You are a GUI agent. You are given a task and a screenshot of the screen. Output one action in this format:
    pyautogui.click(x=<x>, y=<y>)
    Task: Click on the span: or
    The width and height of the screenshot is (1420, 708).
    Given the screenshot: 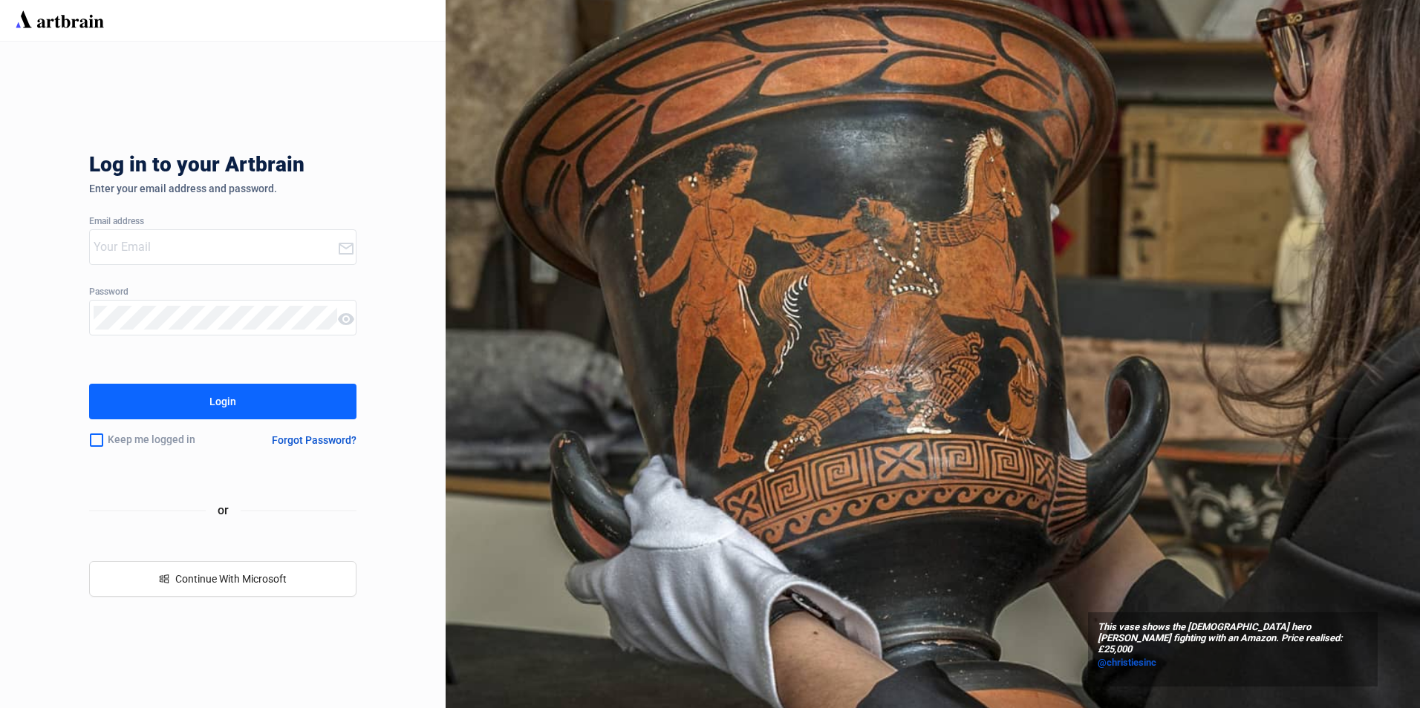 What is the action you would take?
    pyautogui.click(x=223, y=510)
    